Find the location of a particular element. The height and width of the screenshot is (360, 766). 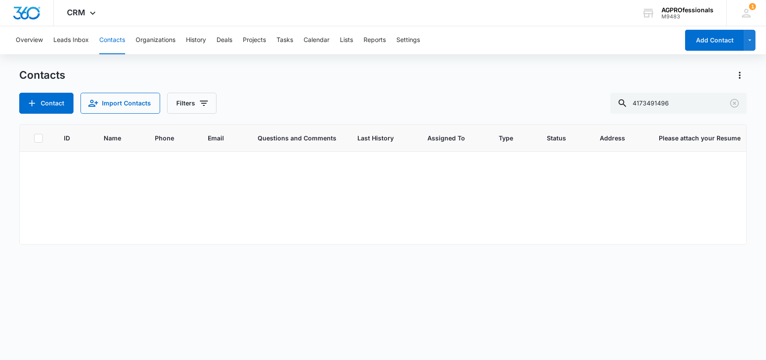

div: account name is located at coordinates (687, 10).